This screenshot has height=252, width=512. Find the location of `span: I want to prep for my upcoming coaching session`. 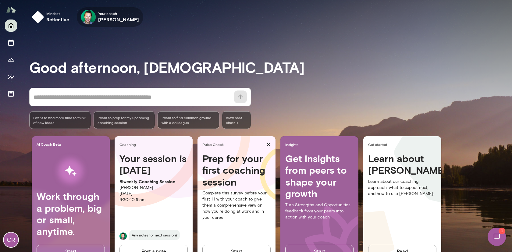

span: I want to prep for my upcoming coaching session is located at coordinates (124, 120).